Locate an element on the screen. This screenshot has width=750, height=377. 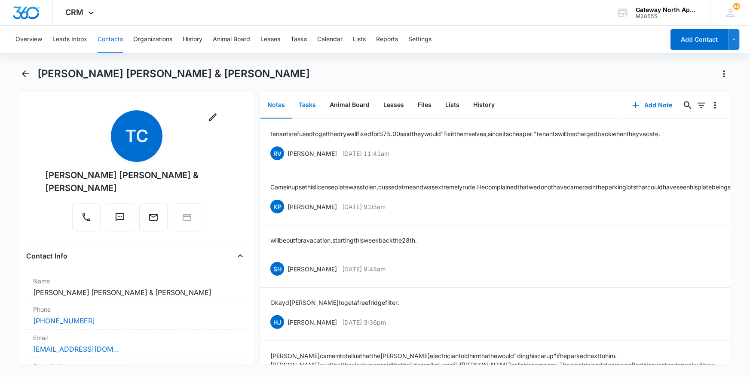
span: CRM is located at coordinates (75, 12).